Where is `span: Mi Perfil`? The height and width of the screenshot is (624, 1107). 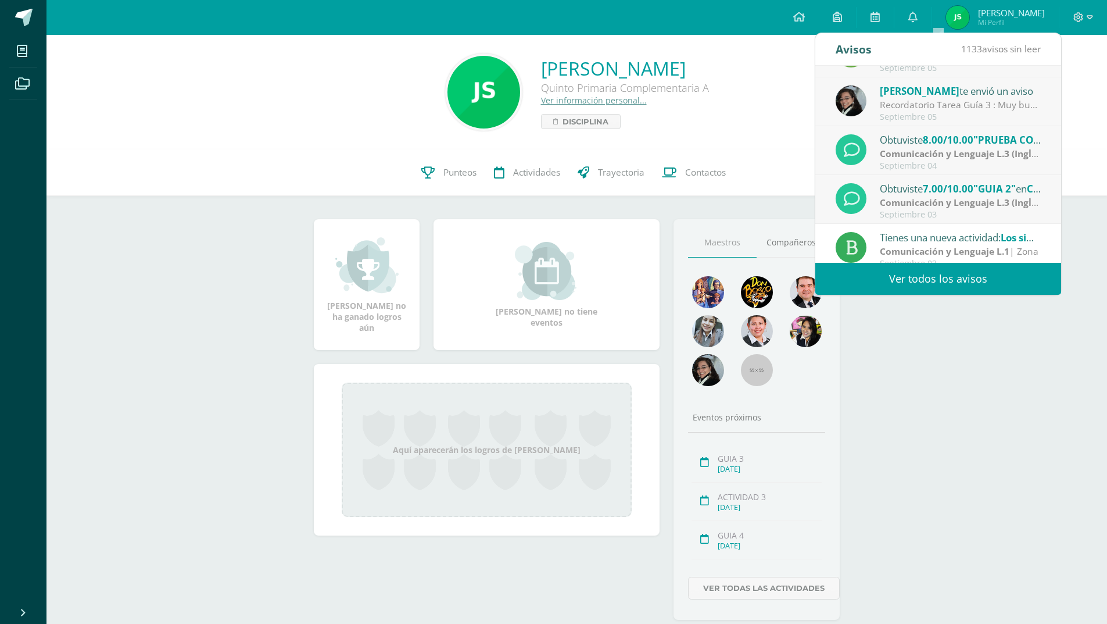
span: Mi Perfil is located at coordinates (1011, 22).